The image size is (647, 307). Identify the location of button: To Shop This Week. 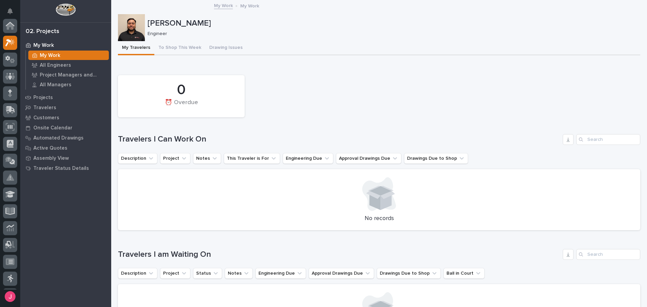
(180, 48).